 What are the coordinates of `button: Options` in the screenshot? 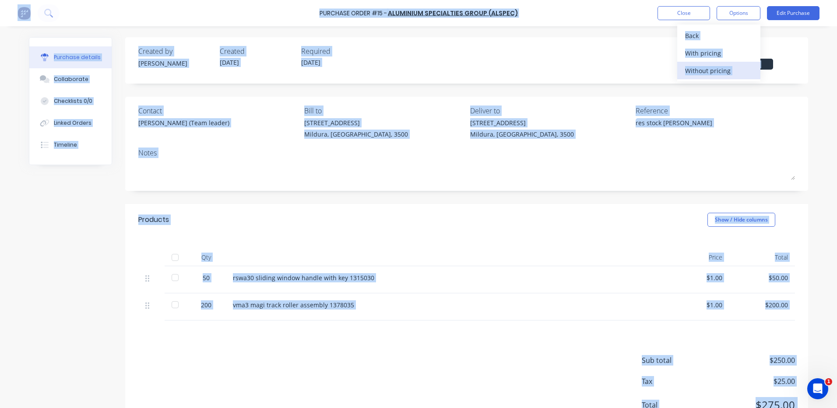 It's located at (739, 13).